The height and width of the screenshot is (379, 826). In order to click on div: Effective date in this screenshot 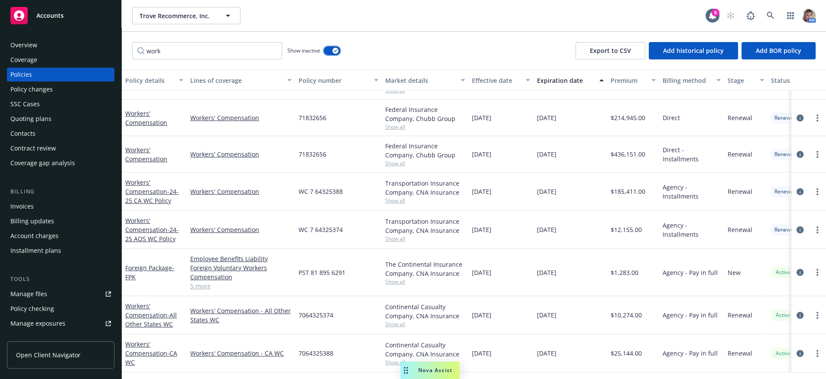, I will do `click(496, 80)`.